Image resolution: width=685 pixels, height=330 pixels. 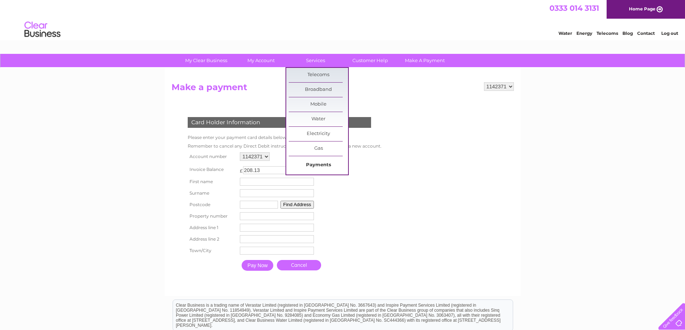 I want to click on a: Electricity, so click(x=318, y=134).